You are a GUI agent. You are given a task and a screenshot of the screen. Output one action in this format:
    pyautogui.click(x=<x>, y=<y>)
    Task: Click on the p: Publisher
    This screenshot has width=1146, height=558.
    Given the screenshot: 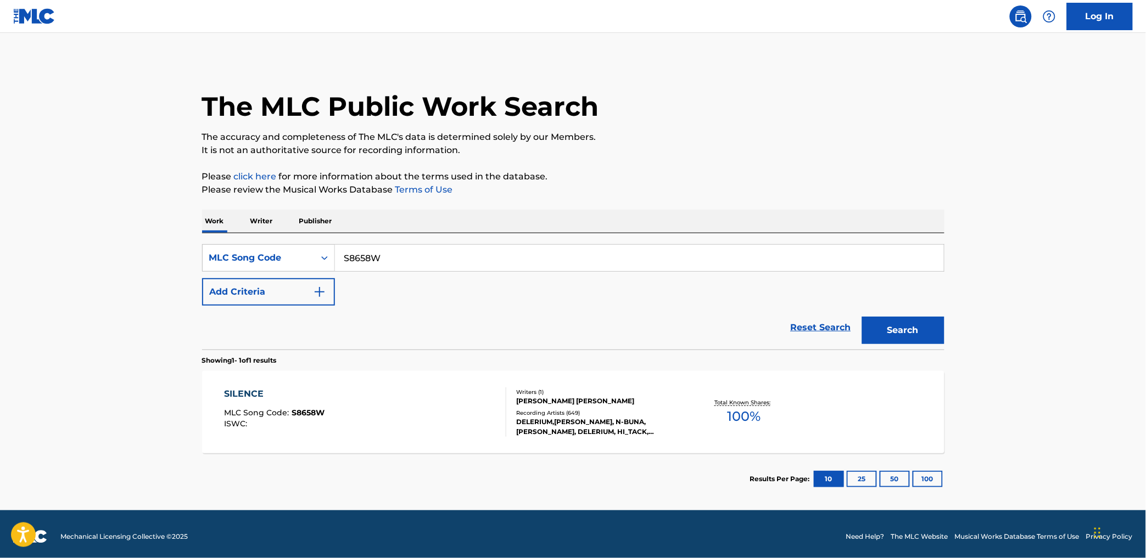 What is the action you would take?
    pyautogui.click(x=316, y=221)
    